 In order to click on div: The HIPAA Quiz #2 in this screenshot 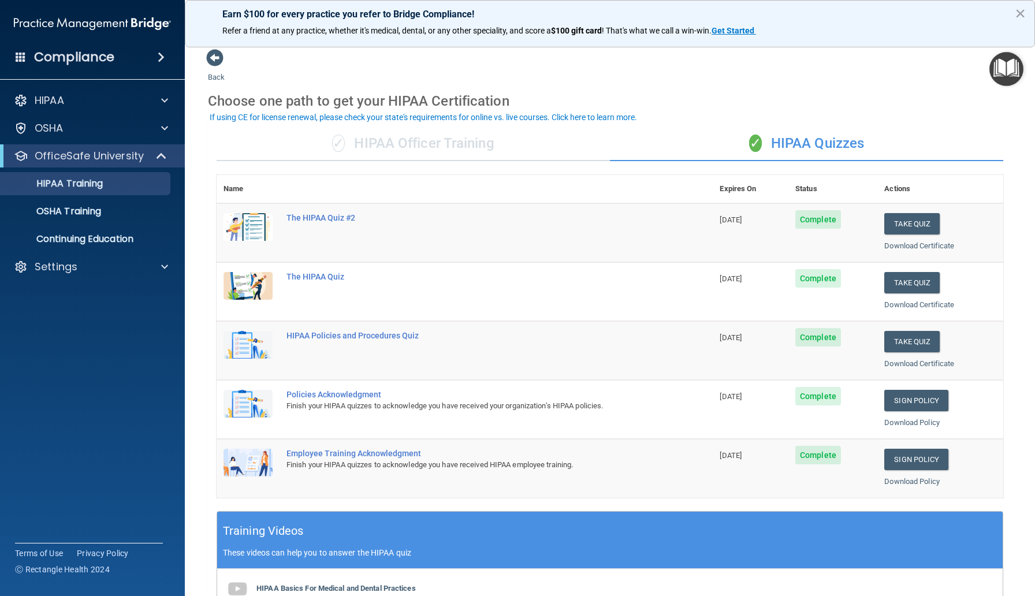, I will do `click(471, 218)`.